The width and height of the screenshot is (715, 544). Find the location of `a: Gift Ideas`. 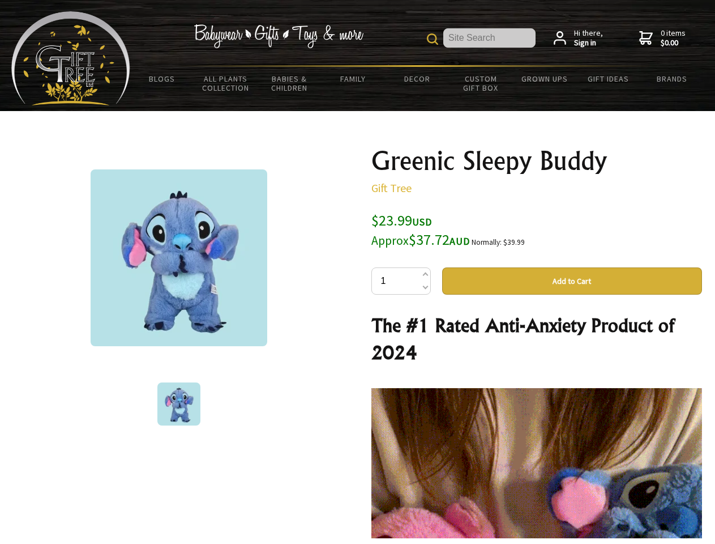

a: Gift Ideas is located at coordinates (608, 79).